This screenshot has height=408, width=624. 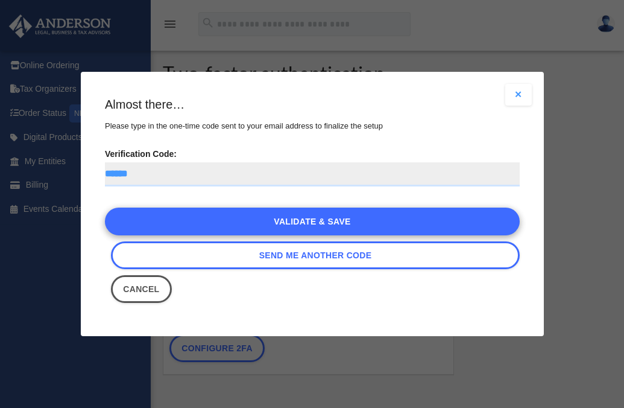 What do you see at coordinates (315, 255) in the screenshot?
I see `span: Send me another code` at bounding box center [315, 255].